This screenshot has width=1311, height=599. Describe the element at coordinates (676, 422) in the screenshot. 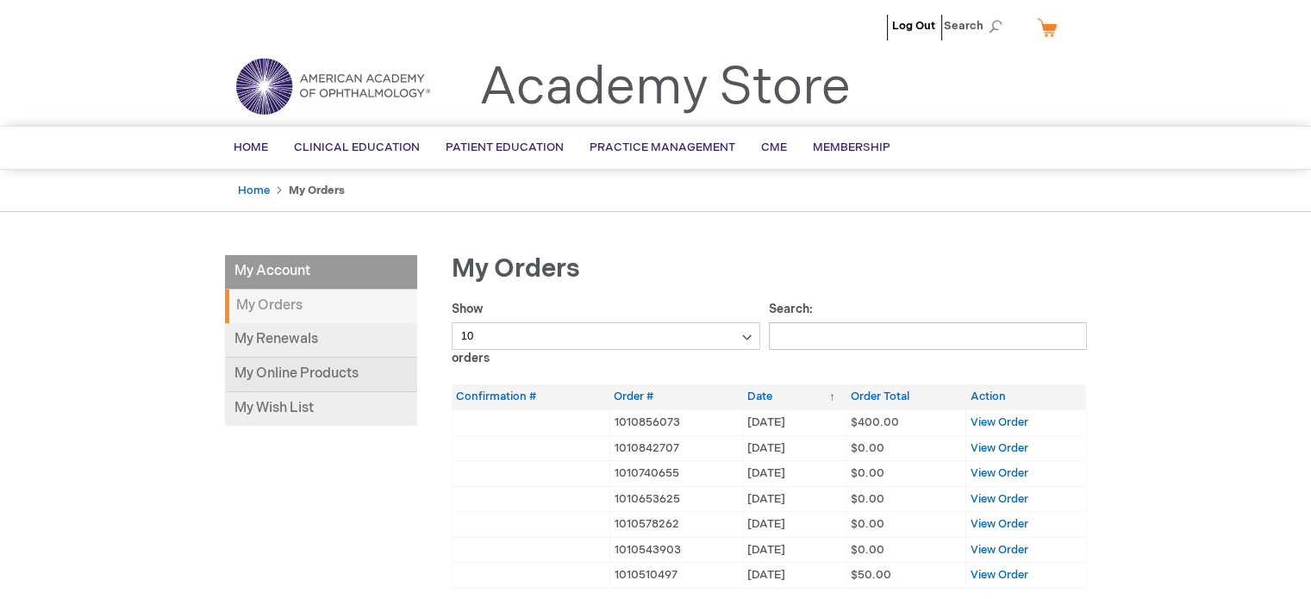

I see `td: 1010856073` at that location.